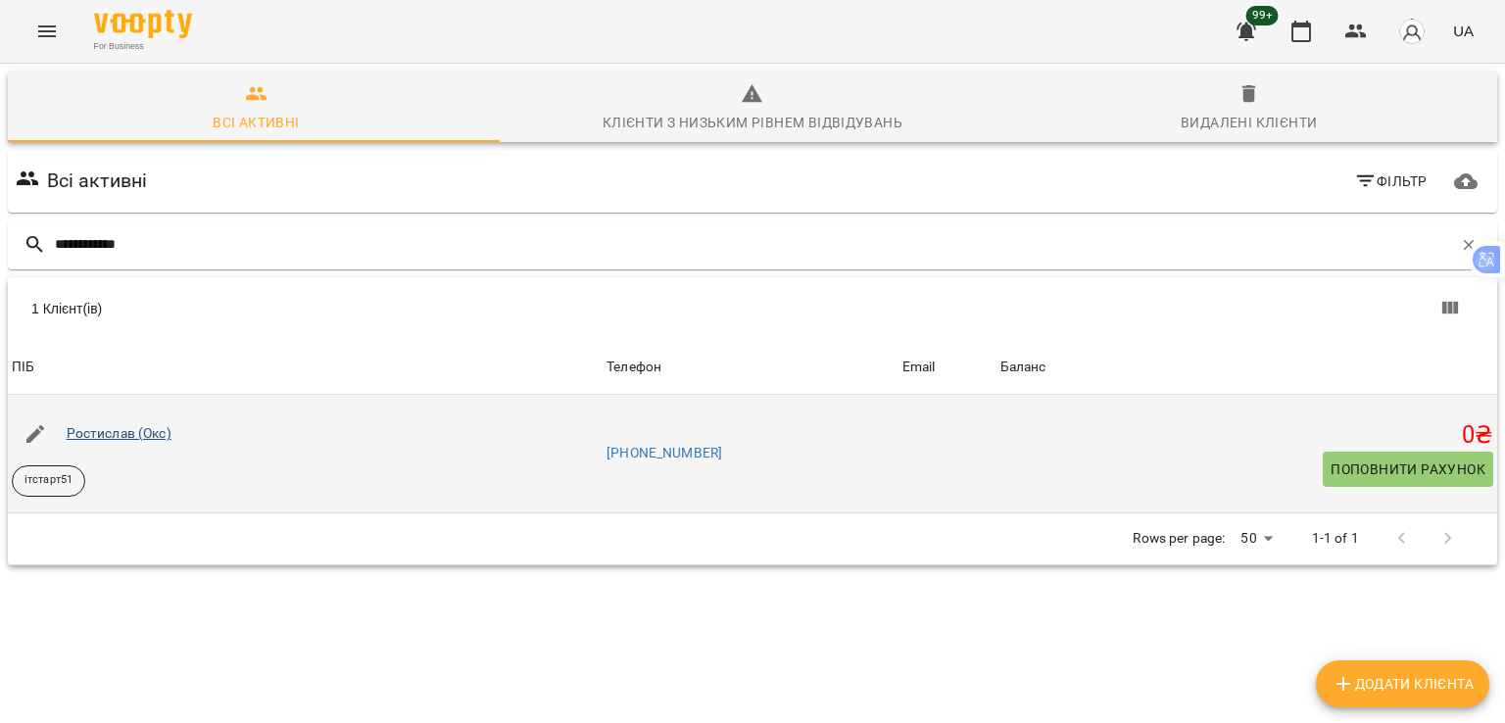  I want to click on button: Додати клієнта, so click(1402, 684).